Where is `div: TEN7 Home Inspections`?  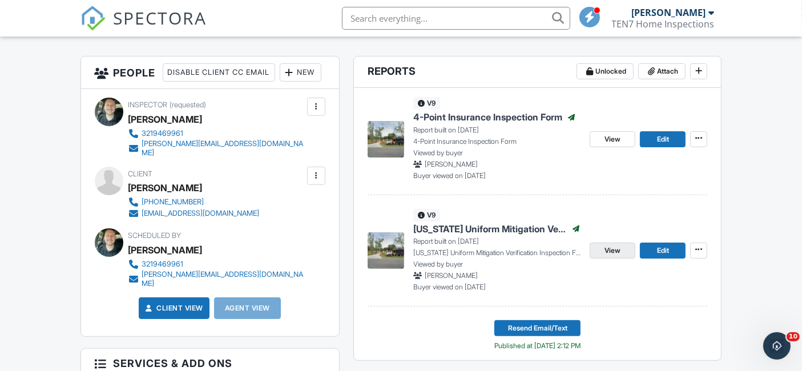 div: TEN7 Home Inspections is located at coordinates (664, 24).